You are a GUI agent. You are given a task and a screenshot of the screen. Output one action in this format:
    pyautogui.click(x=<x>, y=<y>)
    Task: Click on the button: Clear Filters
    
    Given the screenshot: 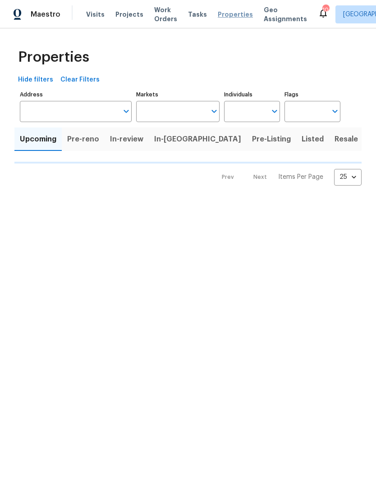 What is the action you would take?
    pyautogui.click(x=80, y=80)
    